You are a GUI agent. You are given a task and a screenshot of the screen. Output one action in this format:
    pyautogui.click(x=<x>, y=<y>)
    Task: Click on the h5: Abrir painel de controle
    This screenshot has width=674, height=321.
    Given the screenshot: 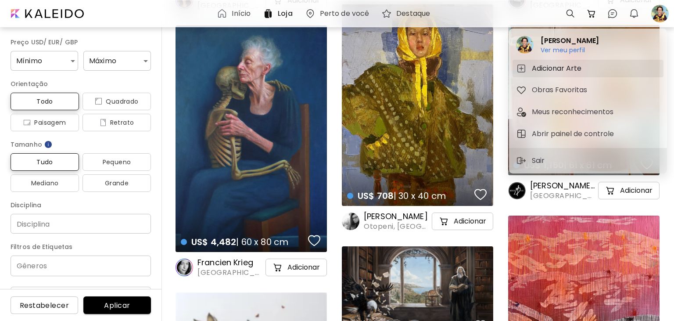 What is the action you would take?
    pyautogui.click(x=574, y=134)
    